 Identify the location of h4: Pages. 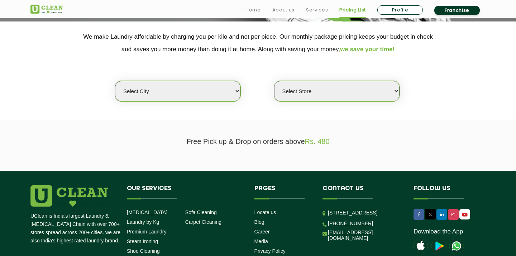
(283, 192).